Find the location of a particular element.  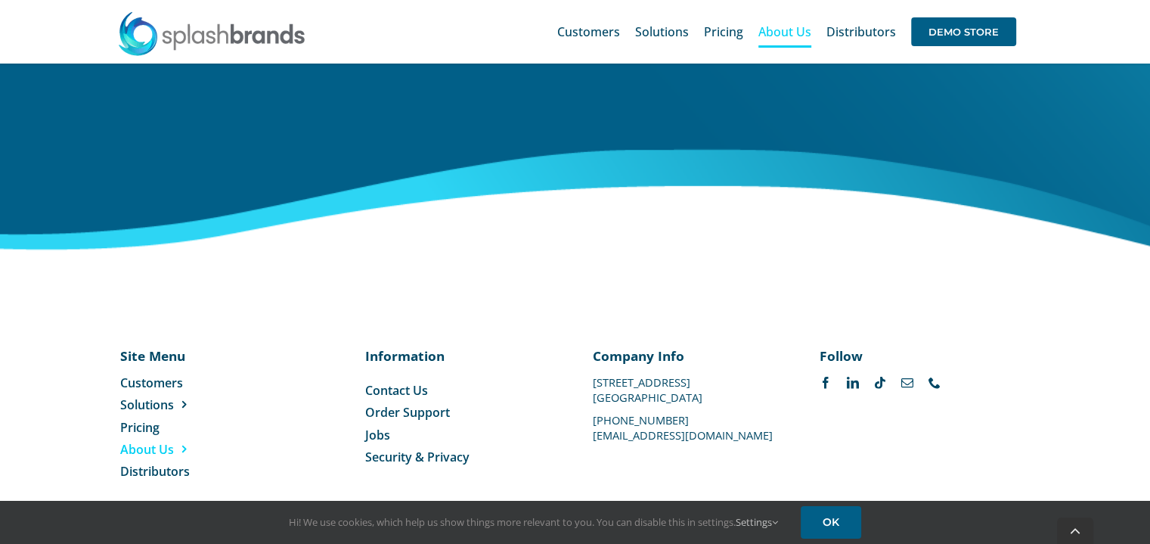

a: Order Support is located at coordinates (461, 411).